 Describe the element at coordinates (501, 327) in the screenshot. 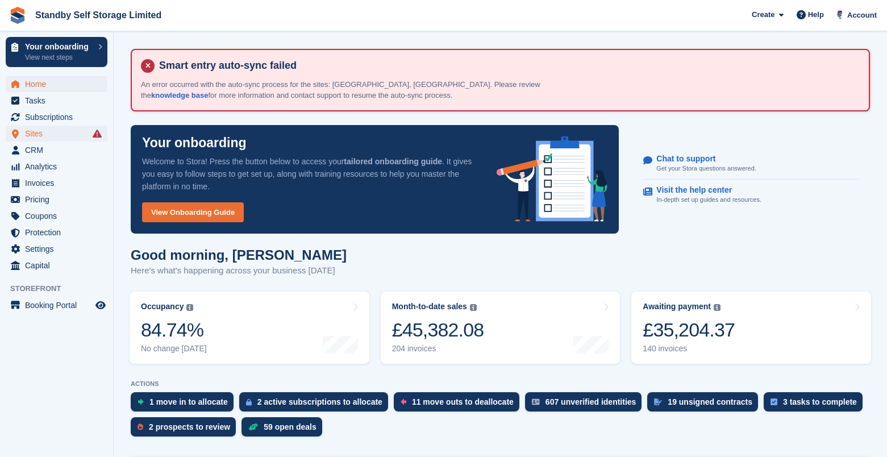

I see `a: Month-to-date sales £45,382.08 204 invoices` at that location.